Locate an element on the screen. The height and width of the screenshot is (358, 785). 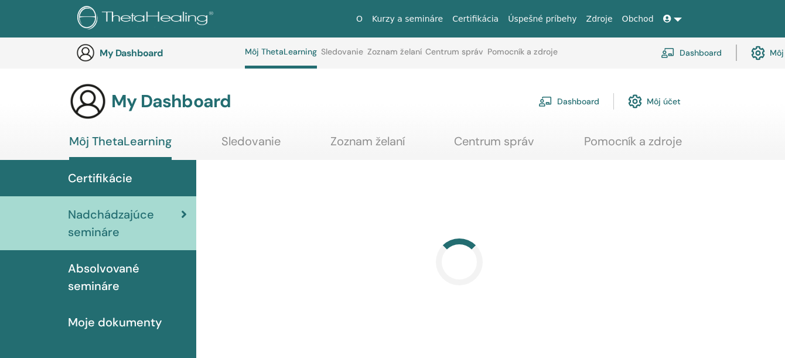
a: Môj účet is located at coordinates (655, 101).